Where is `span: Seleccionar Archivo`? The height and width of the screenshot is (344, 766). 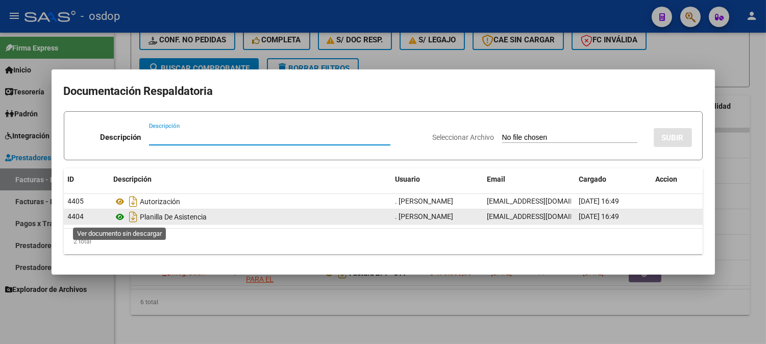 span: Seleccionar Archivo is located at coordinates (463, 137).